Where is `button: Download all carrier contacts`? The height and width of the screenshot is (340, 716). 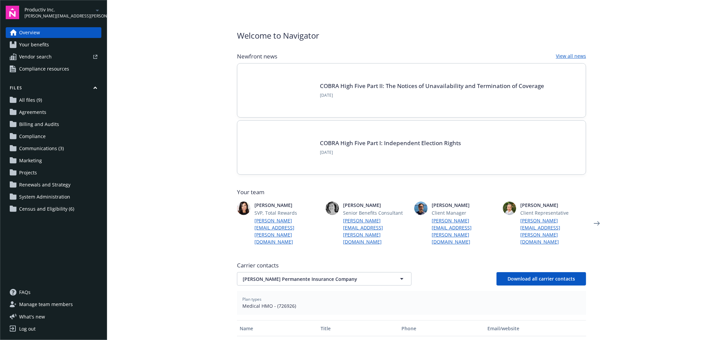 button: Download all carrier contacts is located at coordinates (541, 279).